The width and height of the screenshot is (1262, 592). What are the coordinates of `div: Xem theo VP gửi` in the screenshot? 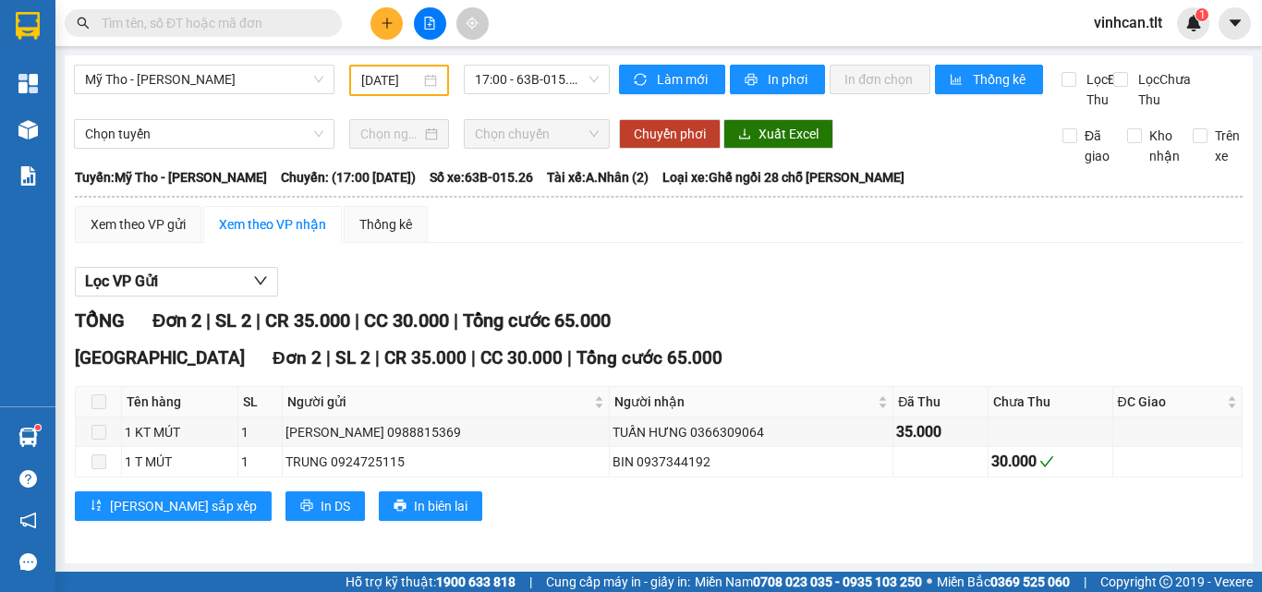 It's located at (138, 225).